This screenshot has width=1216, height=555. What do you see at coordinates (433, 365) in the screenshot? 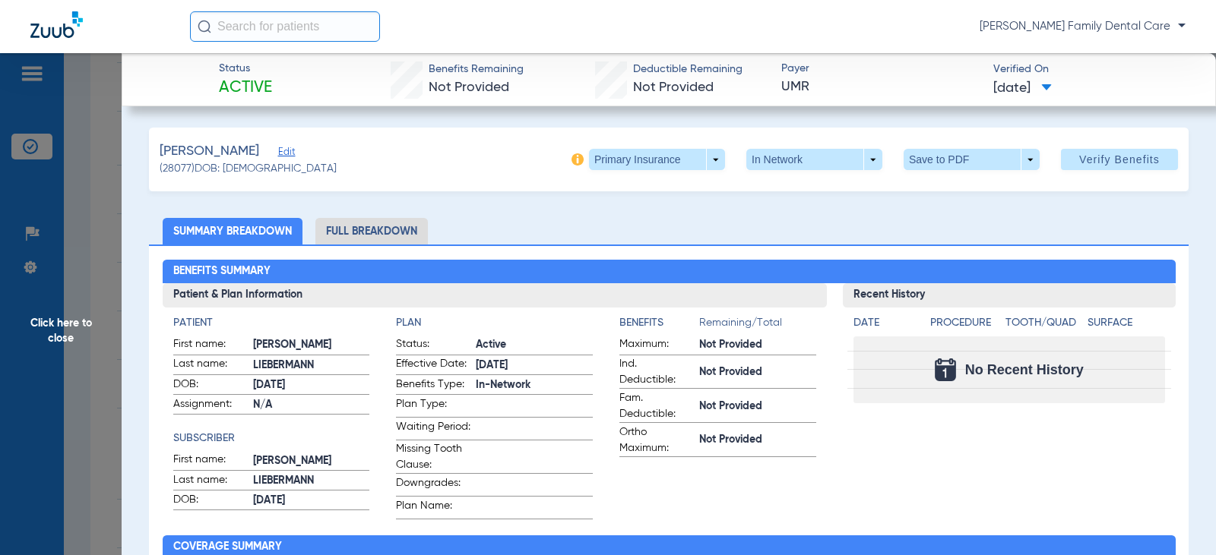
I see `span: Effective Date:` at bounding box center [433, 365].